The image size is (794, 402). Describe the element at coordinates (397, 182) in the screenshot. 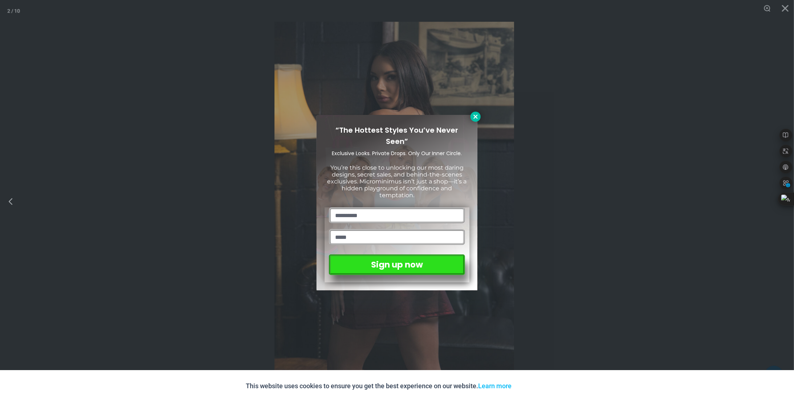

I see `span: You’re this close to unlocking our most daring designs, secret sales, and behind-the-scenes exclu...` at that location.